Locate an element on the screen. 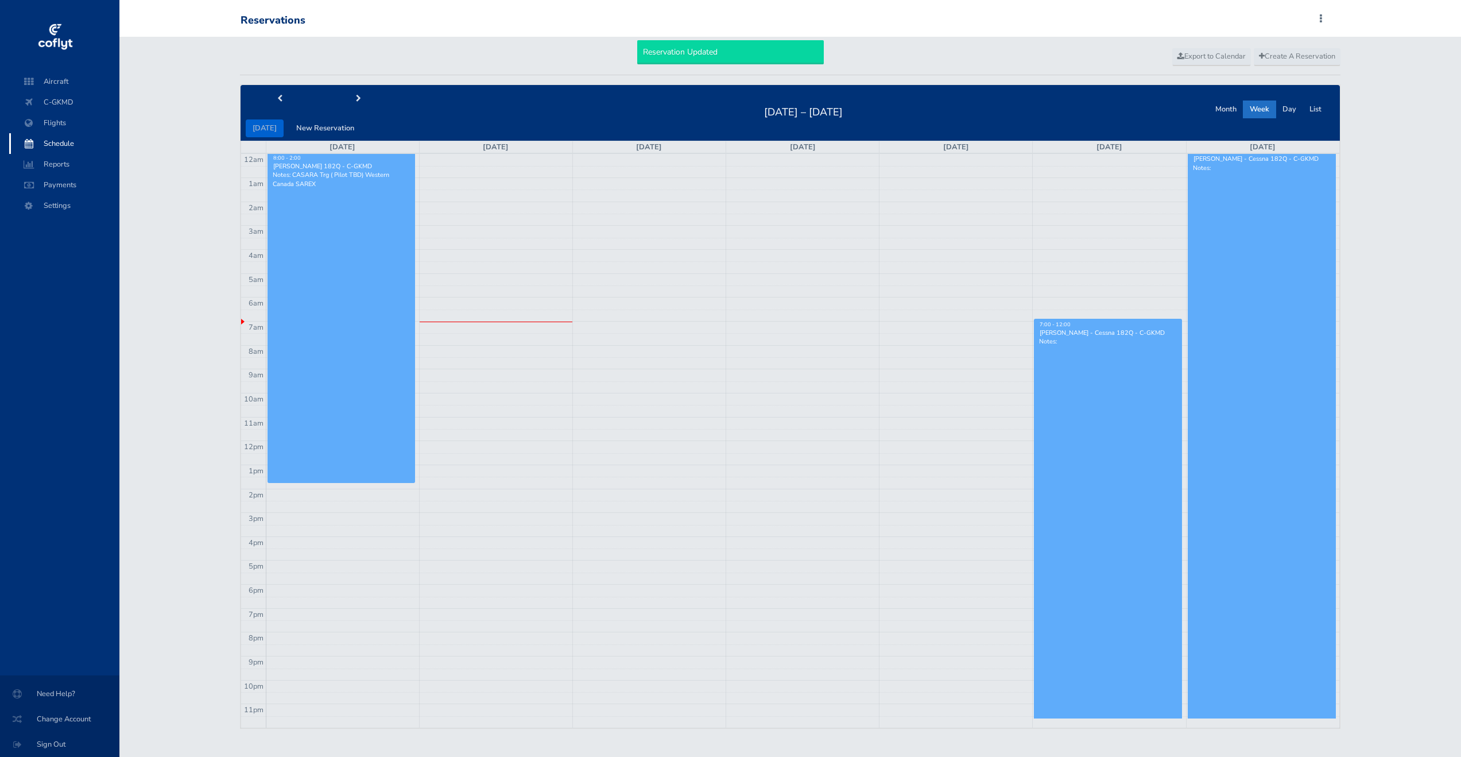 Image resolution: width=1461 pixels, height=757 pixels. span: 5am is located at coordinates (256, 280).